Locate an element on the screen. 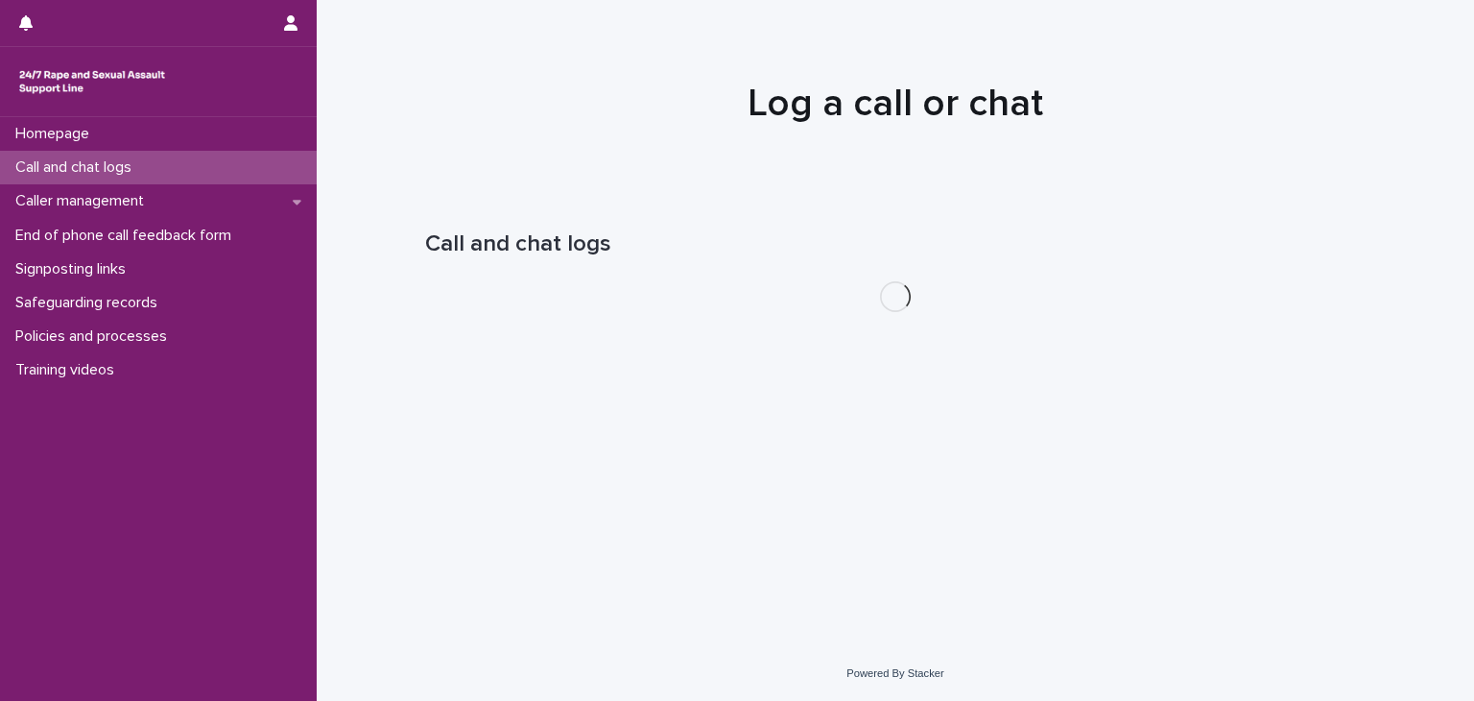  img: rhQMoQhaT3yELyF149Cw is located at coordinates (92, 82).